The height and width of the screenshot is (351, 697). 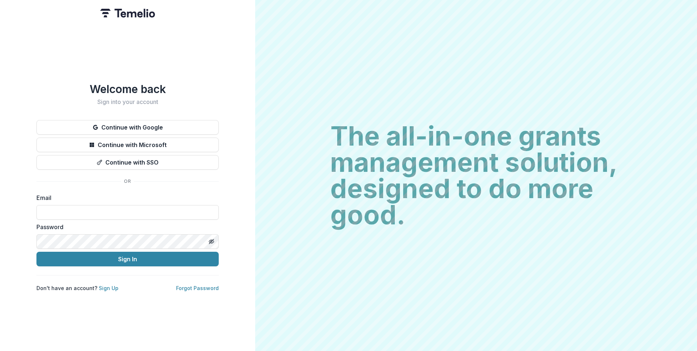 What do you see at coordinates (211, 241) in the screenshot?
I see `button: Toggle password visibility` at bounding box center [211, 241].